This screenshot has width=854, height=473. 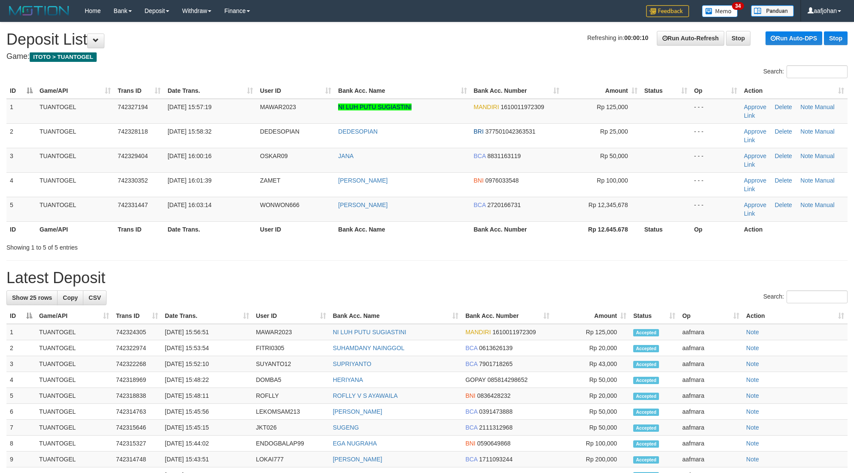 What do you see at coordinates (591, 364) in the screenshot?
I see `td: Rp 43,000` at bounding box center [591, 364].